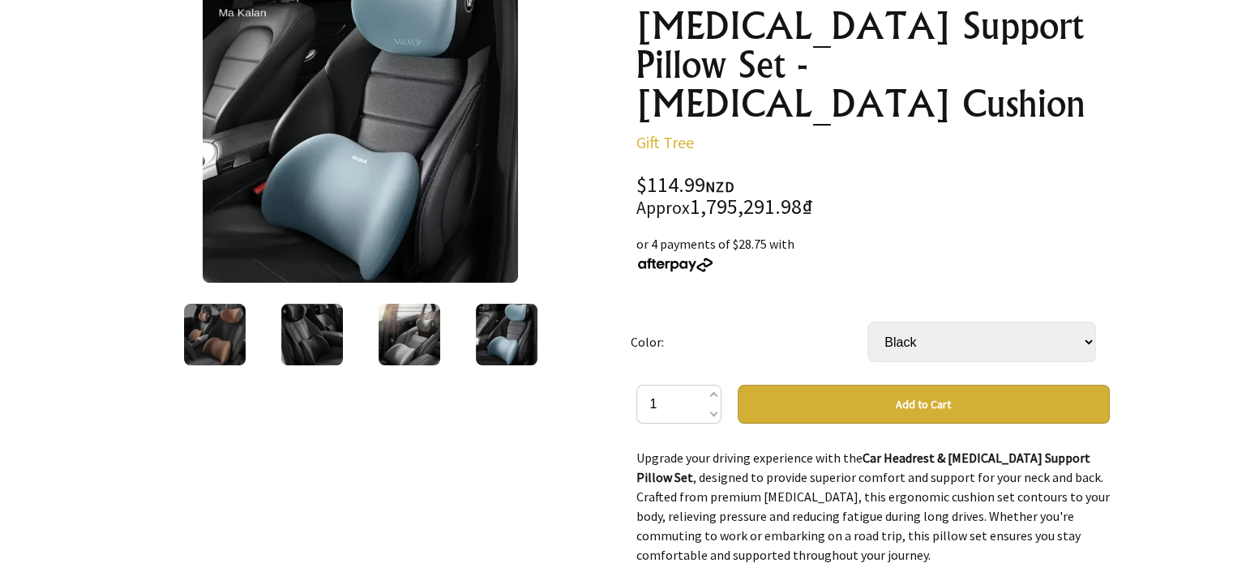  Describe the element at coordinates (873, 196) in the screenshot. I see `div: $114.99 1,795,291.98₫` at that location.